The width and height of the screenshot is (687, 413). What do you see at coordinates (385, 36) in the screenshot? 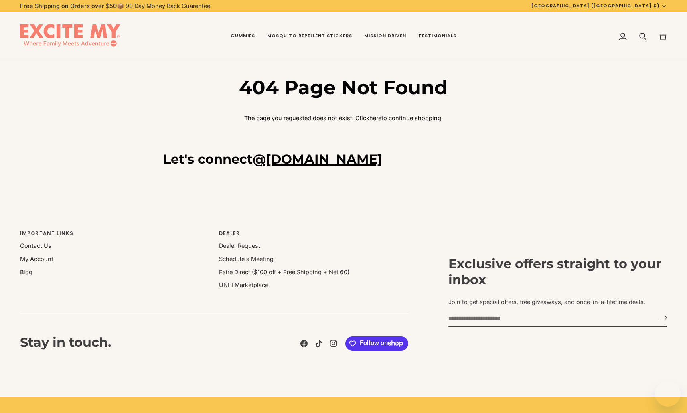
I see `span: Mission Driven` at bounding box center [385, 36].